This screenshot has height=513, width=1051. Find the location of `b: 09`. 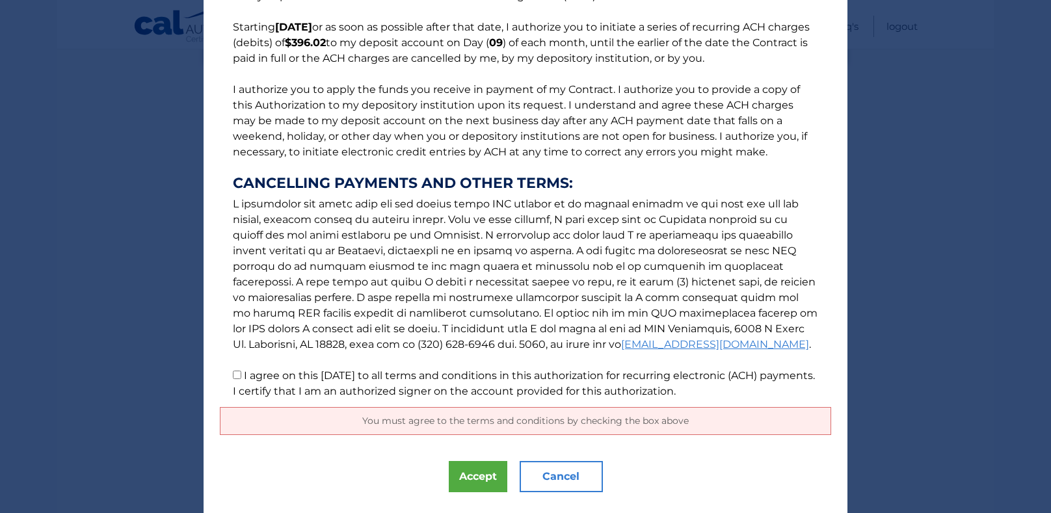

b: 09 is located at coordinates (495, 42).